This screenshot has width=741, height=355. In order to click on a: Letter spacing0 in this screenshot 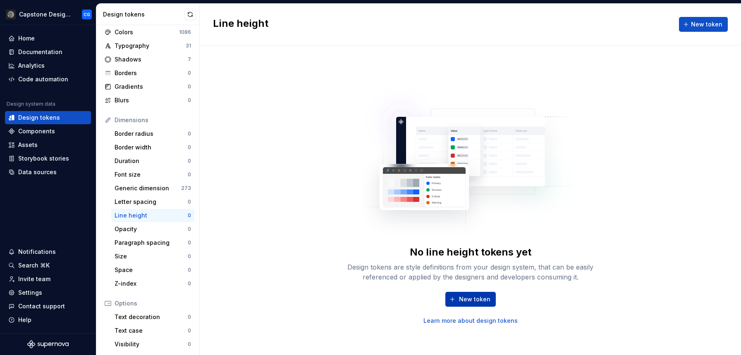, I will do `click(153, 202)`.